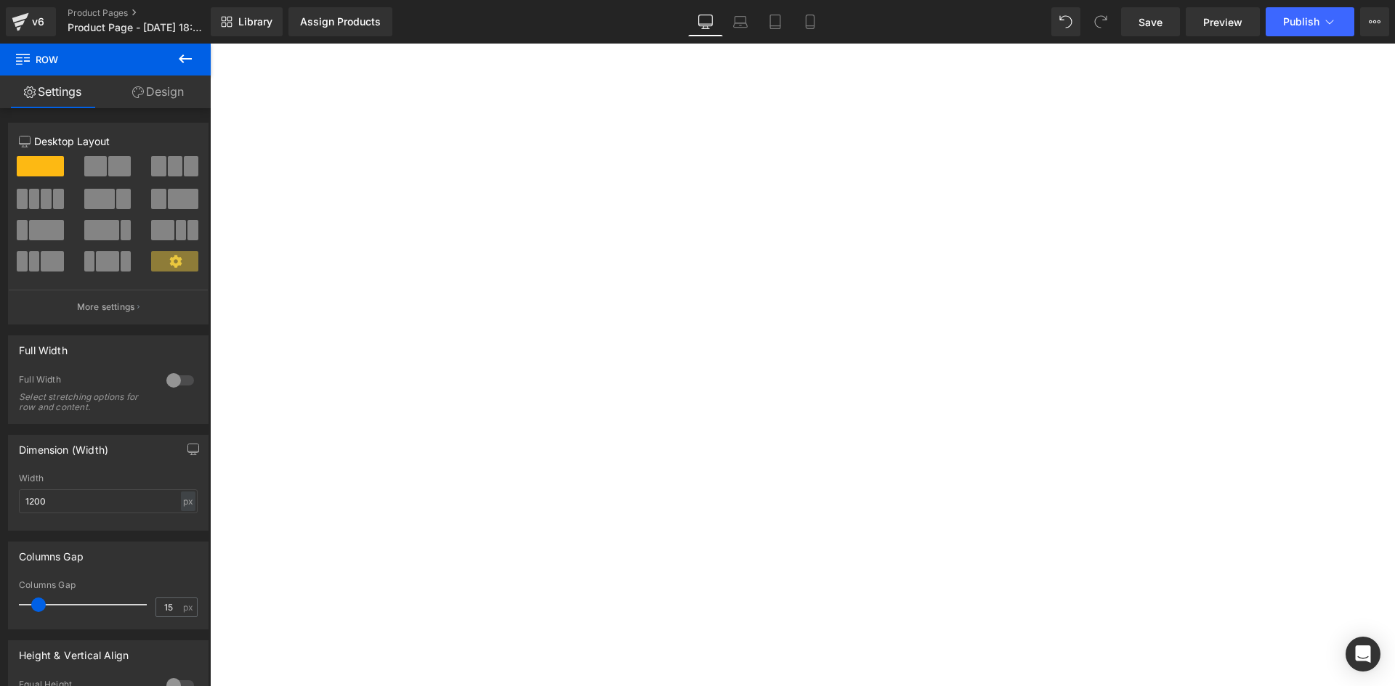  What do you see at coordinates (87, 60) in the screenshot?
I see `span: Row` at bounding box center [87, 60].